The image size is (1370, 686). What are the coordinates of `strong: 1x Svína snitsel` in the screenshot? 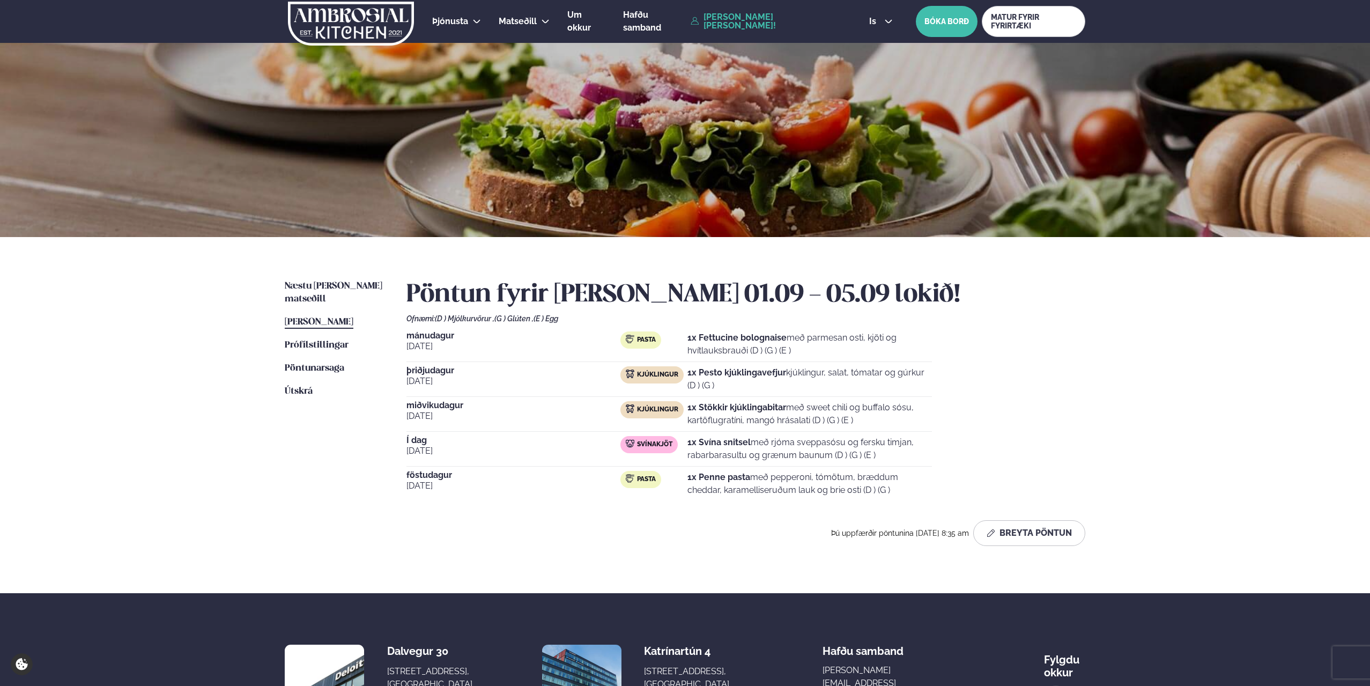 It's located at (719, 442).